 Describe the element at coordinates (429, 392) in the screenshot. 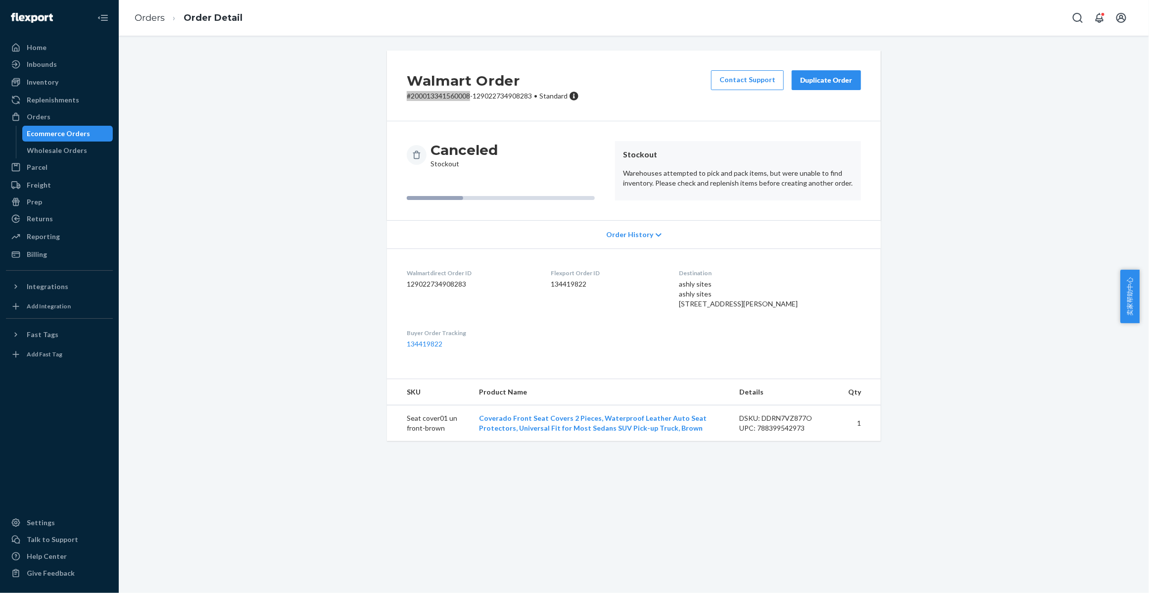

I see `th: SKU` at that location.